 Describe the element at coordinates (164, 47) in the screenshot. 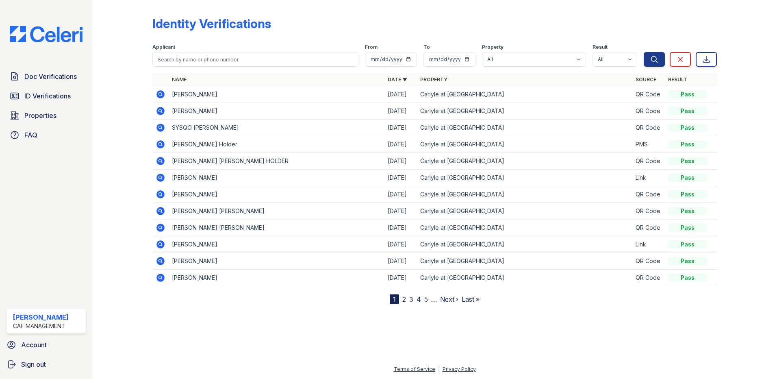

I see `label: Applicant` at that location.